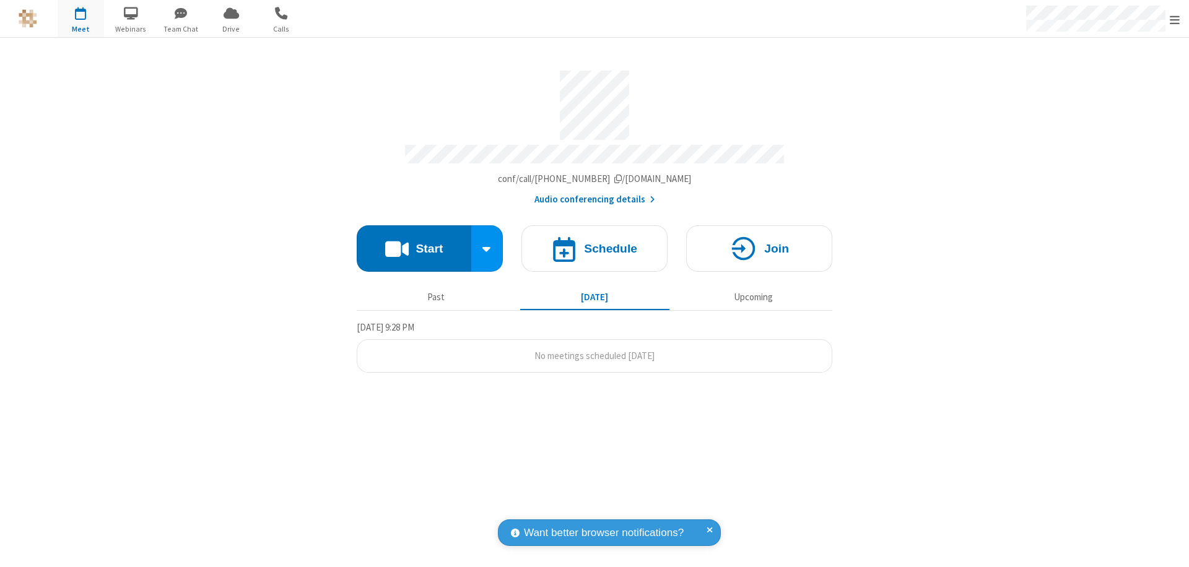  I want to click on span: Drive, so click(231, 29).